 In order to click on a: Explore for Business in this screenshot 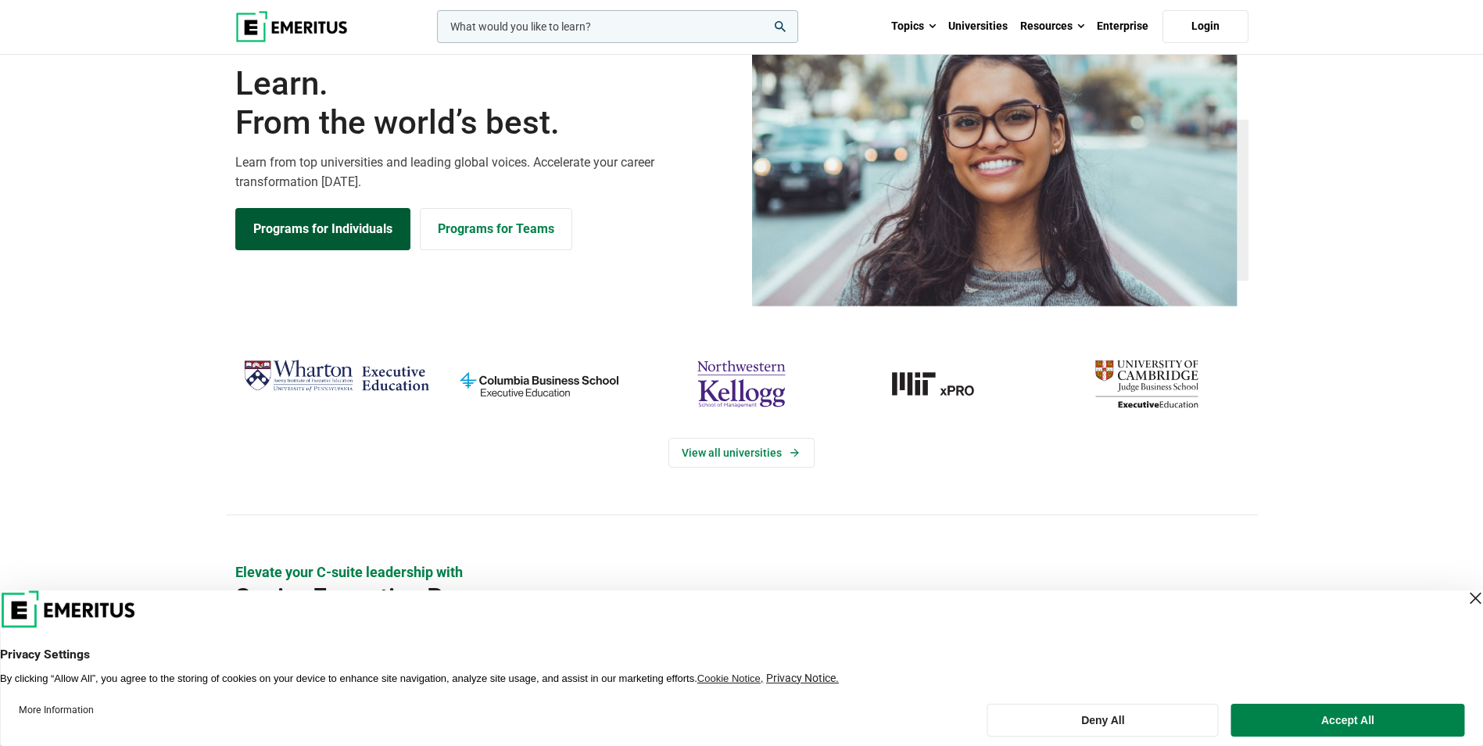, I will do `click(496, 229)`.